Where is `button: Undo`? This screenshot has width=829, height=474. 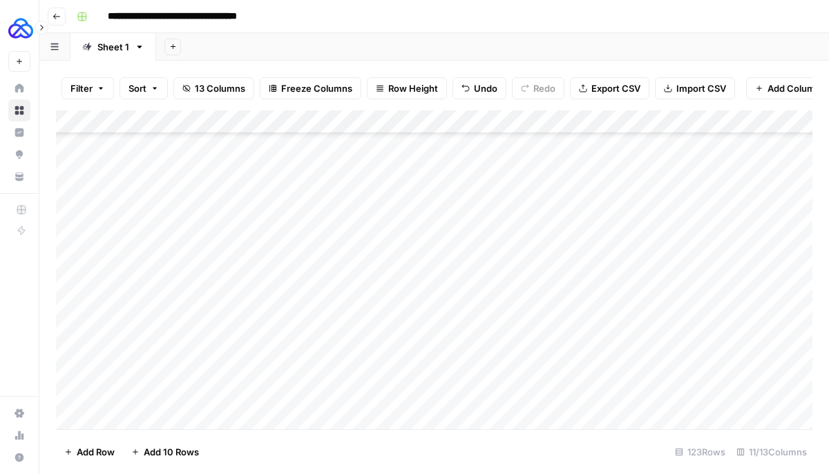 button: Undo is located at coordinates (479, 88).